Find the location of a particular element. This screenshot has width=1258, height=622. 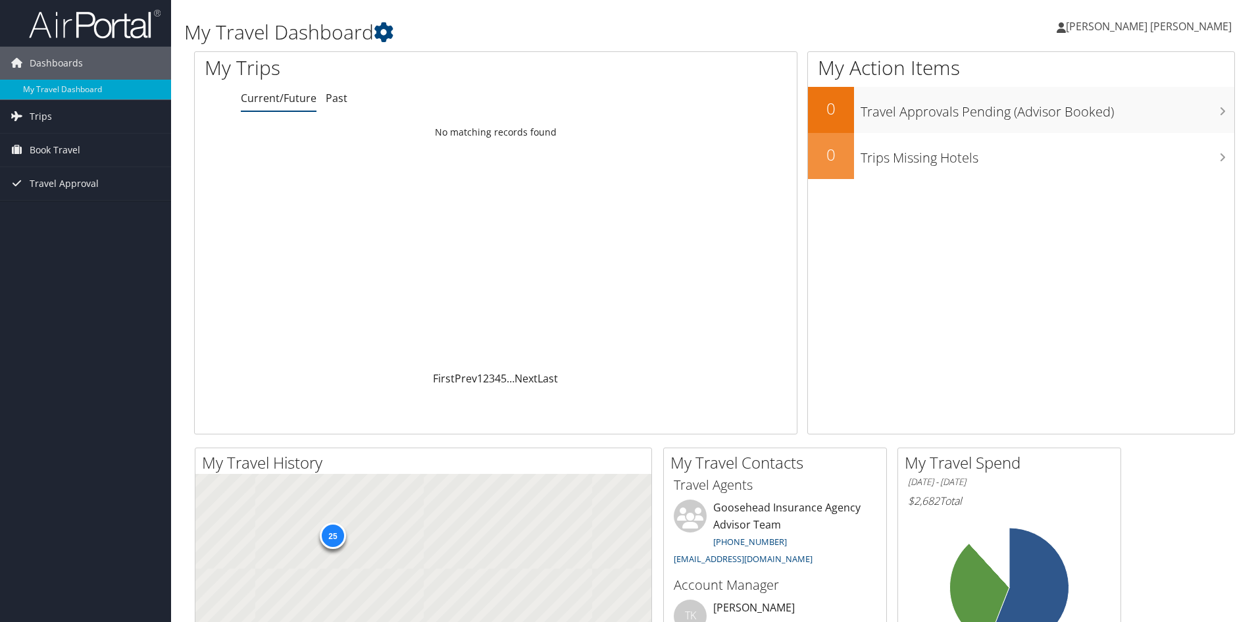

a: Prev is located at coordinates (466, 378).